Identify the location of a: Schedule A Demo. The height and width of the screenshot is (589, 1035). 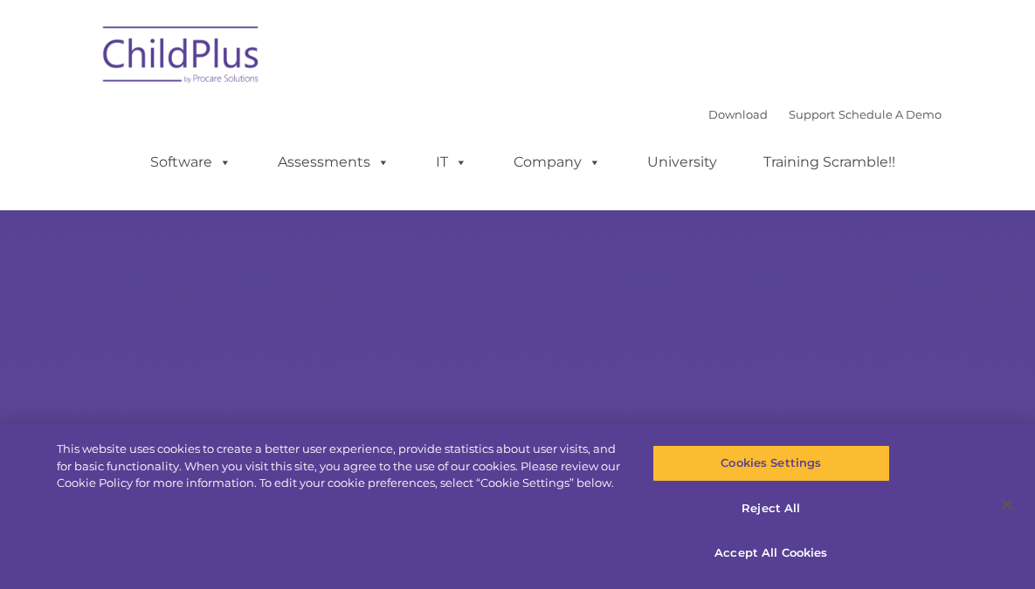
(890, 114).